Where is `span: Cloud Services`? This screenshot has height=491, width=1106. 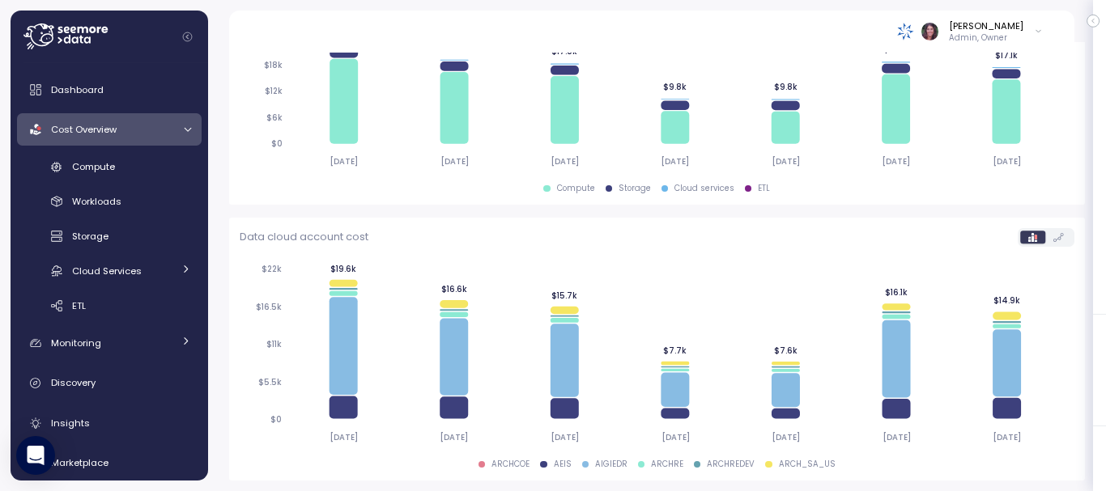
span: Cloud Services is located at coordinates (107, 271).